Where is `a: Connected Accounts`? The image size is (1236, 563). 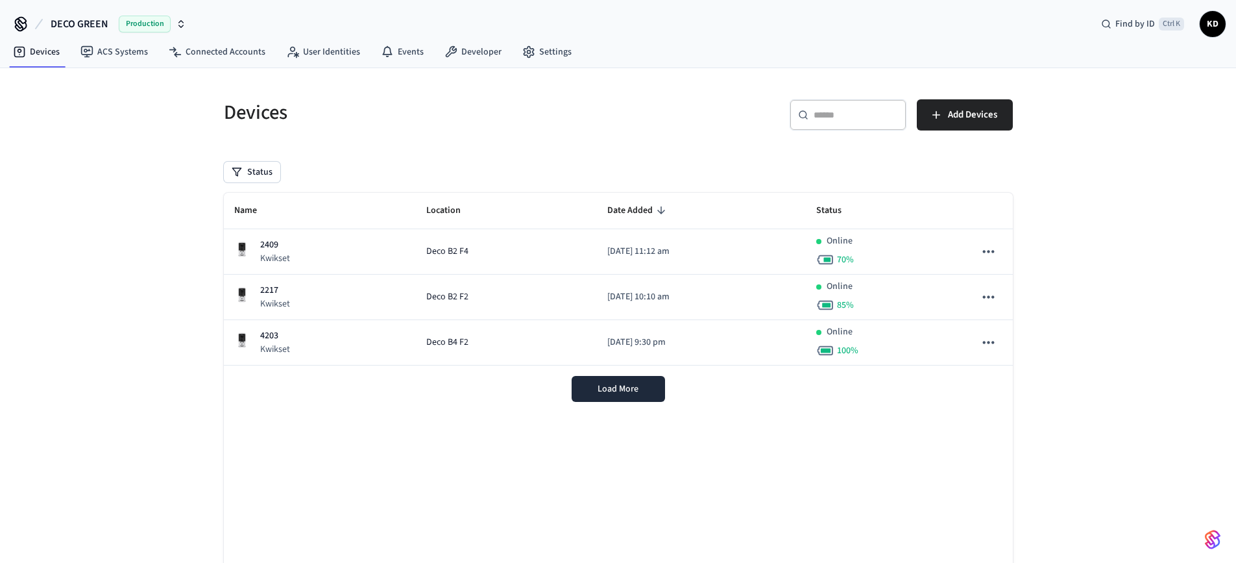
a: Connected Accounts is located at coordinates (217, 52).